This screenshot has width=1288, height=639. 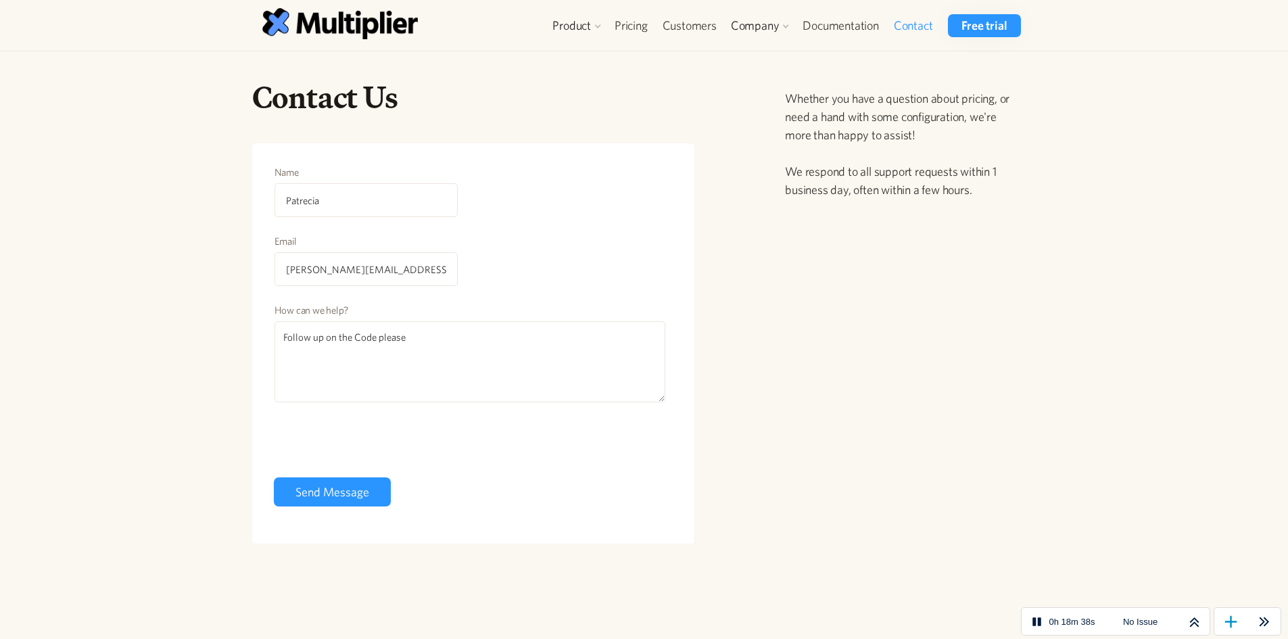 What do you see at coordinates (473, 338) in the screenshot?
I see `form: Contact Form` at bounding box center [473, 338].